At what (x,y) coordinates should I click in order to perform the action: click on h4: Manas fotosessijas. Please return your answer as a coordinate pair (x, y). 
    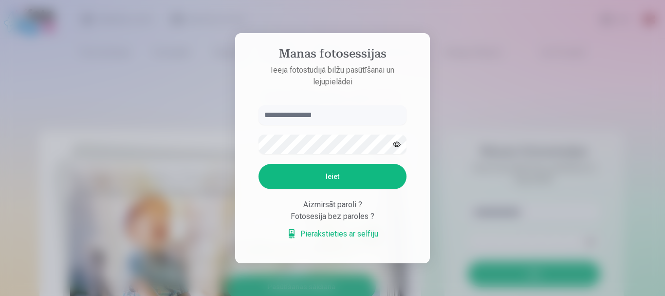
    Looking at the image, I should click on (333, 56).